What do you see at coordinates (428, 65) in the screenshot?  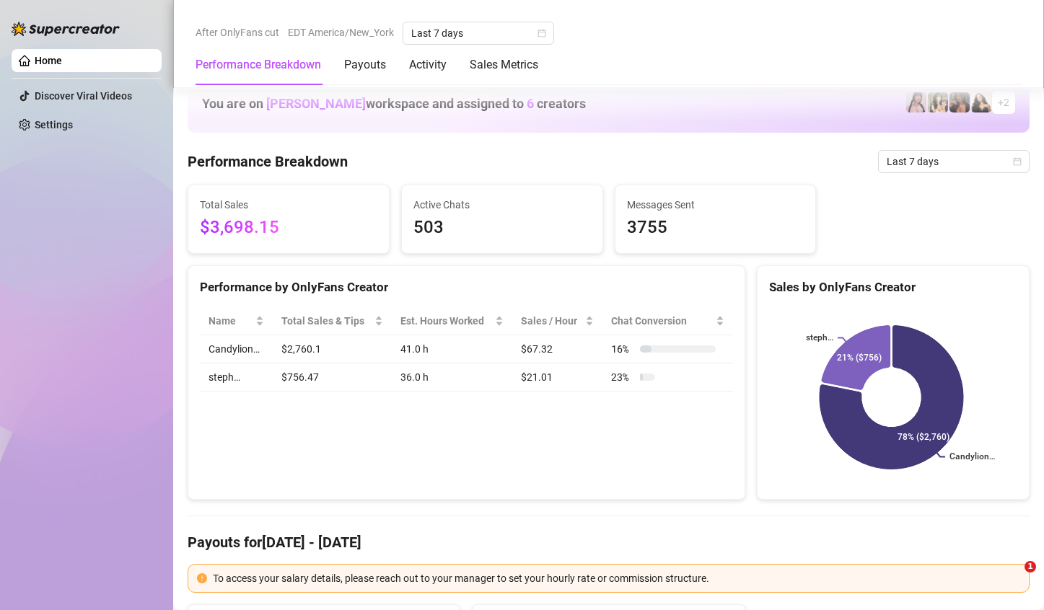 I see `div: Activity` at bounding box center [428, 65].